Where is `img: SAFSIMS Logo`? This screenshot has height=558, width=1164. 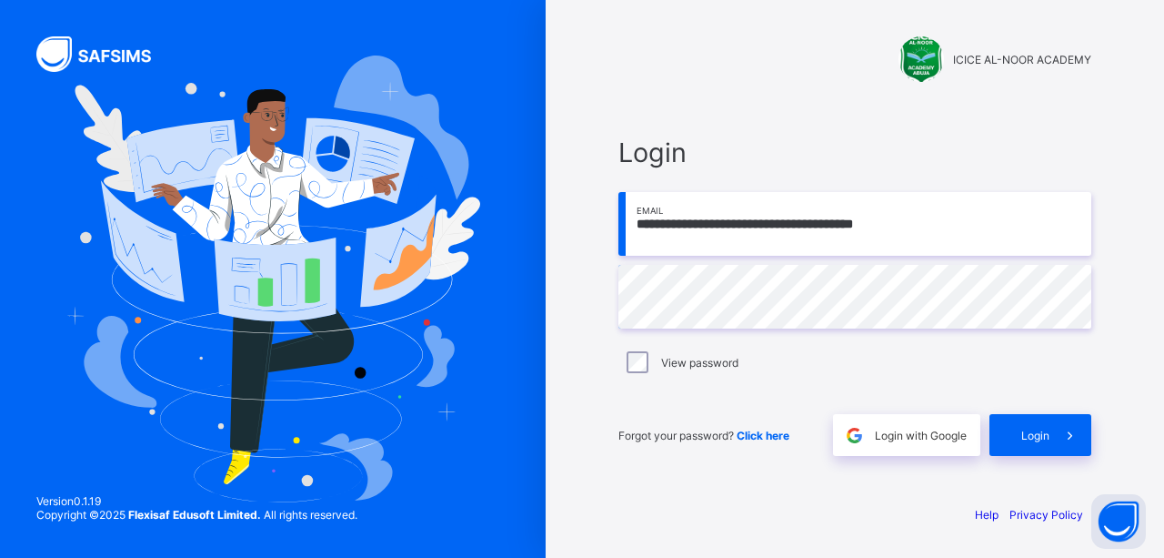
img: SAFSIMS Logo is located at coordinates (105, 54).